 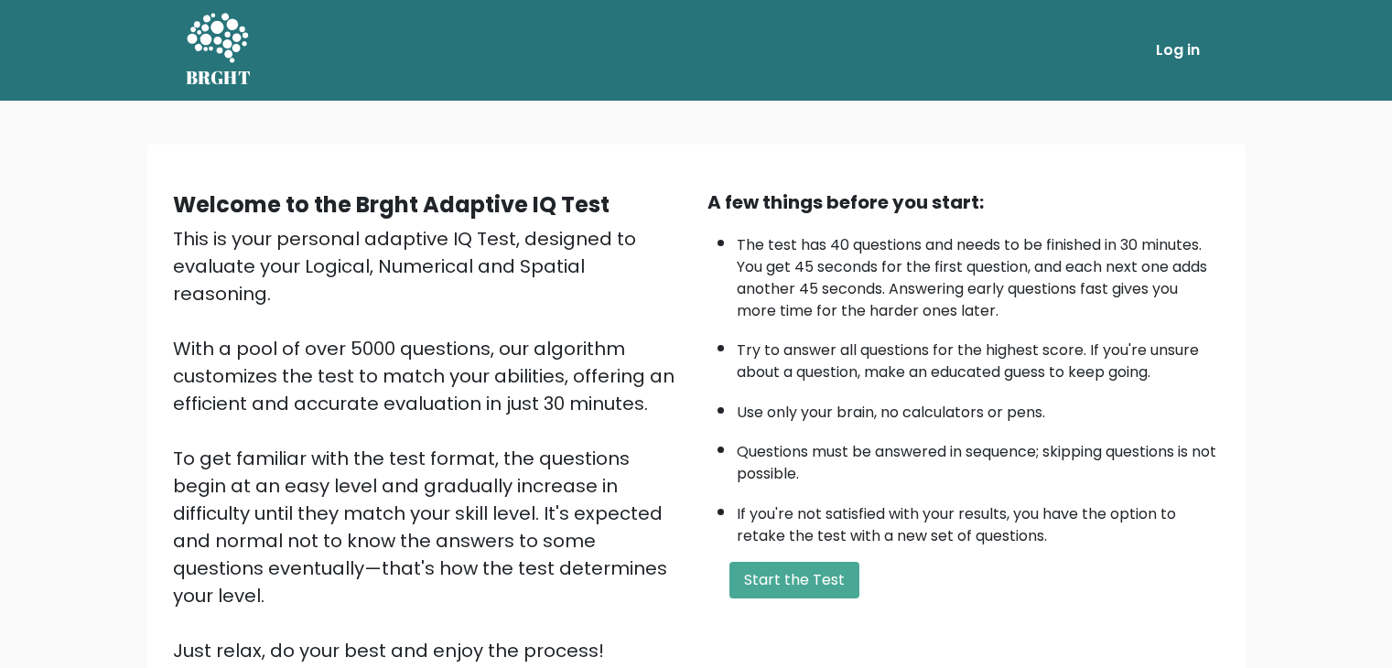 I want to click on li: Try to answer all questions for the highest score. If you're unsure about a question, make an edu..., so click(x=978, y=357).